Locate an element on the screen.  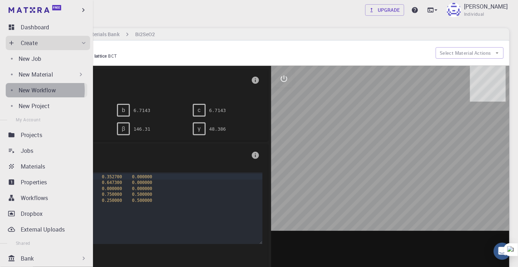
p: New Job is located at coordinates (30, 59).